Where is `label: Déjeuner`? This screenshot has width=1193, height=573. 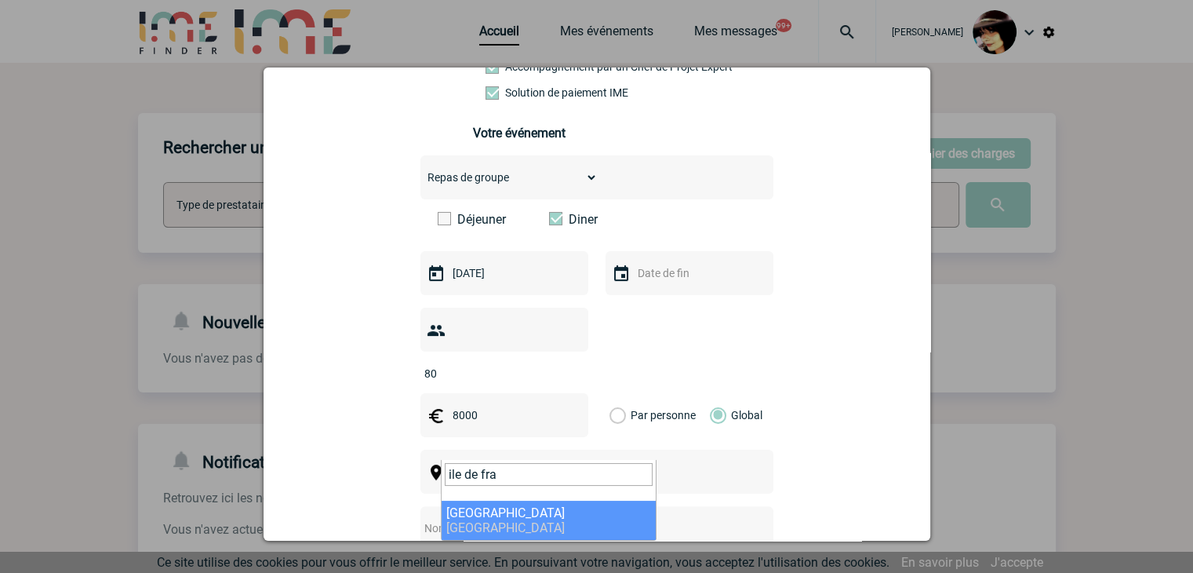 label: Déjeuner is located at coordinates (483, 219).